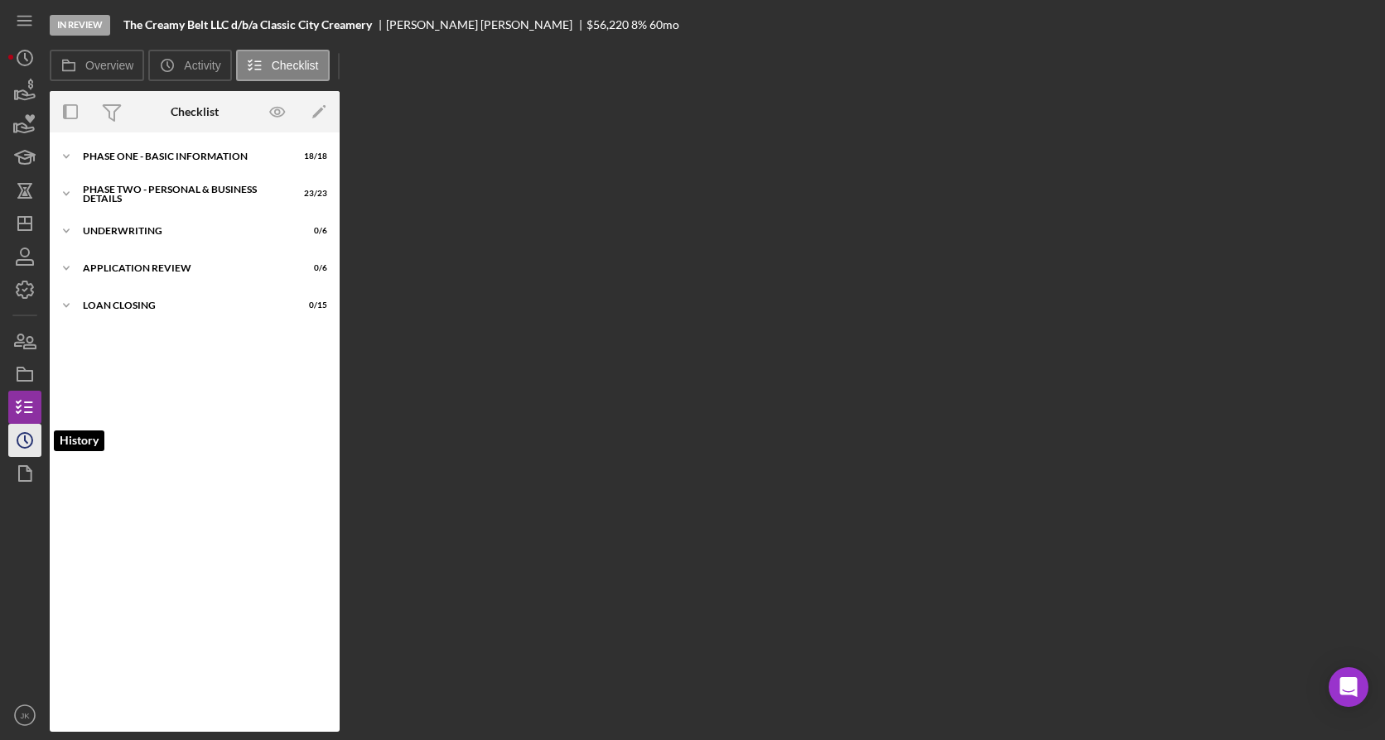  What do you see at coordinates (184, 231) in the screenshot?
I see `div: Underwriting` at bounding box center [184, 231].